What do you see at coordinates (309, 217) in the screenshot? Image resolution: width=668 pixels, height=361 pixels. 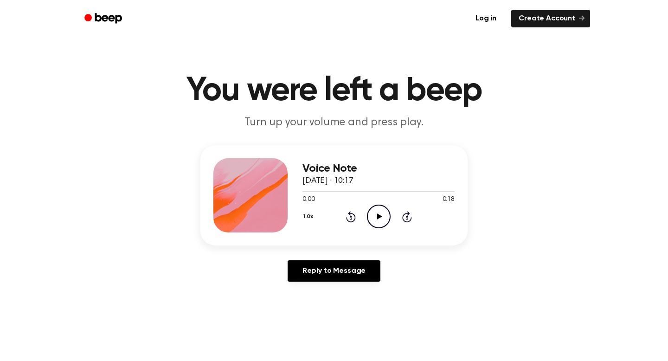 I see `button: 1.0x` at bounding box center [309, 217].